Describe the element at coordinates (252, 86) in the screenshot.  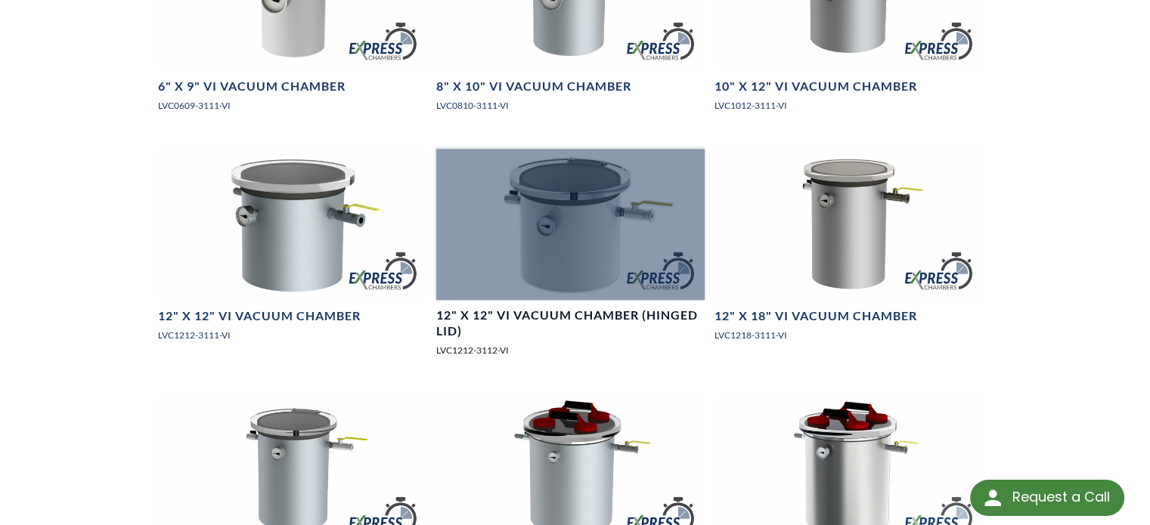
I see `h4: 6" X 9" VI Vacuum Chamber` at that location.